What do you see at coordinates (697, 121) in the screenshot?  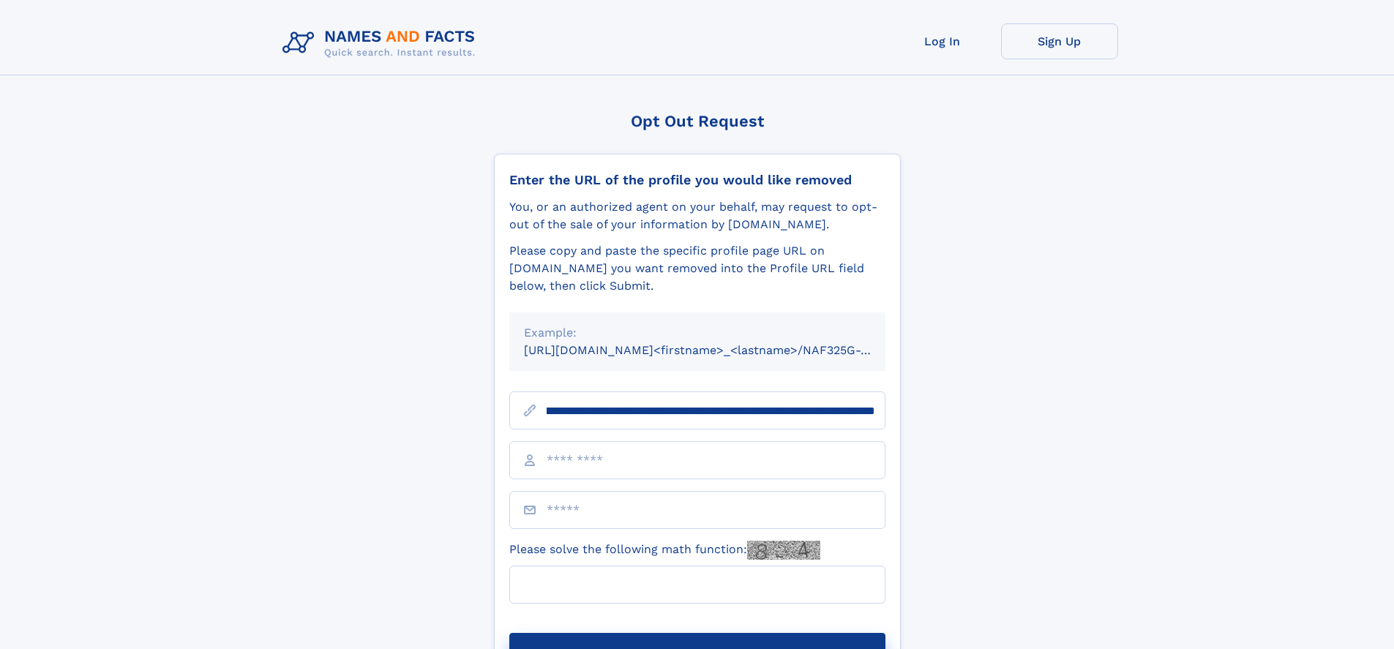 I see `div: Opt Out Request` at bounding box center [697, 121].